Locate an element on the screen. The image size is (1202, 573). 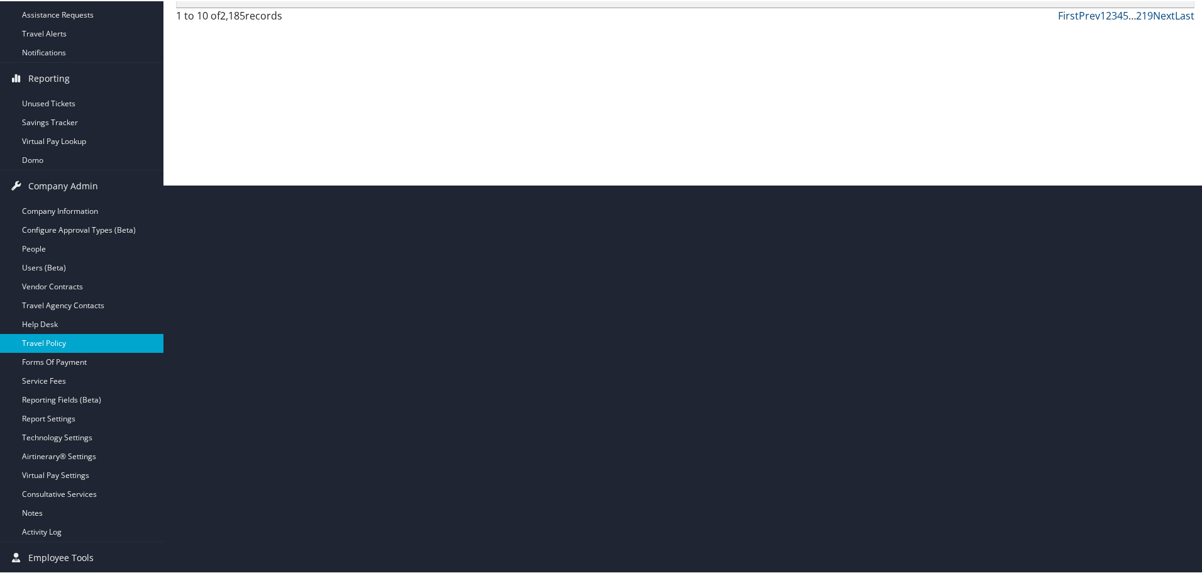
div: 1 to 10 of records is located at coordinates (296, 18).